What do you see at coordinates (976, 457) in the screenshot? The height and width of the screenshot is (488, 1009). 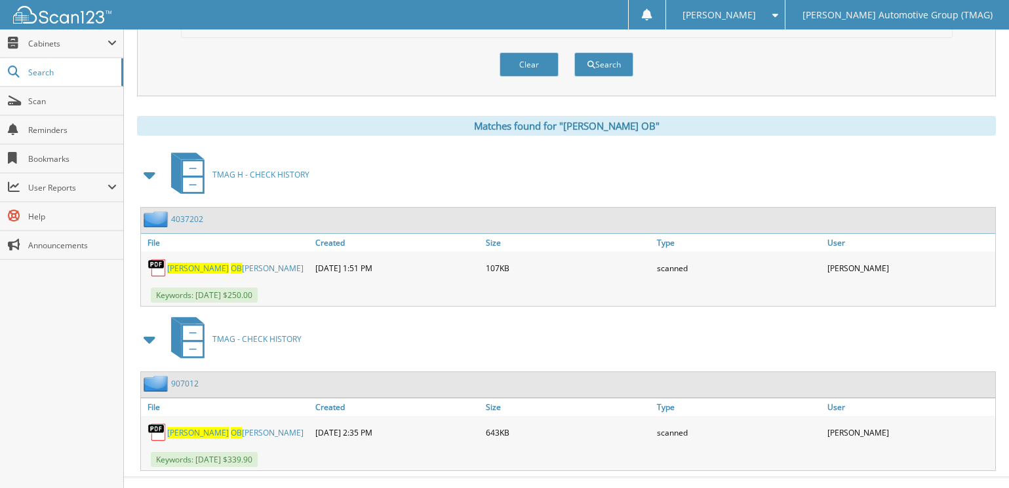 I see `div: Chat Widget` at bounding box center [976, 457].